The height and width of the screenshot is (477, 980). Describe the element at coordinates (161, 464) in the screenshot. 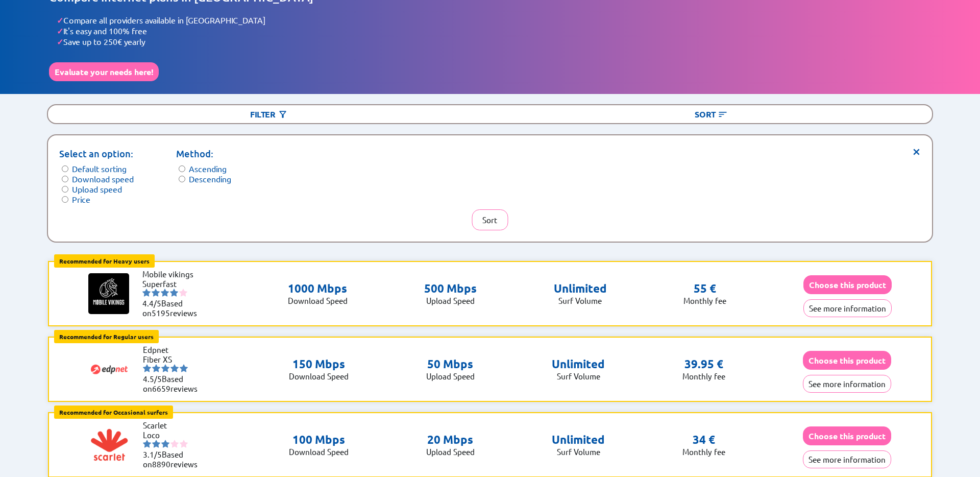

I see `span: 8890` at that location.